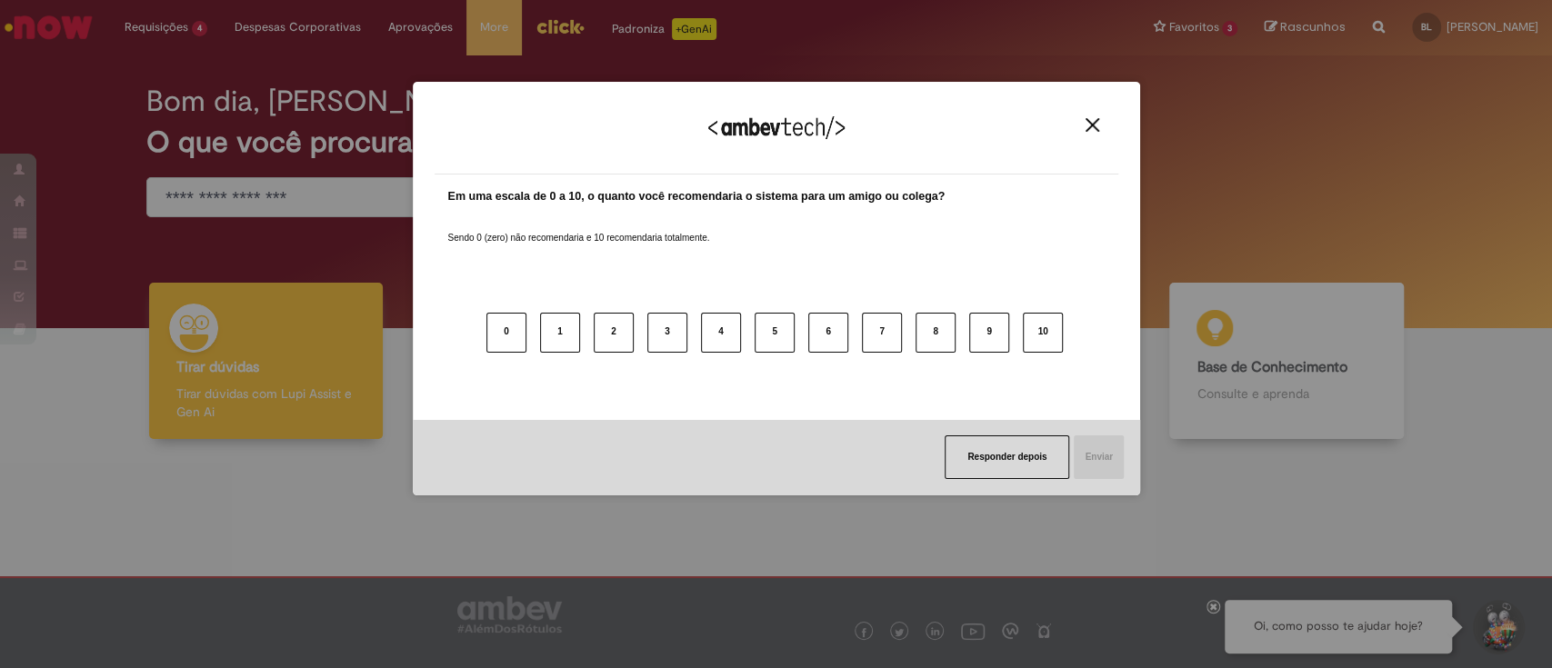  What do you see at coordinates (1043, 333) in the screenshot?
I see `button: 10` at bounding box center [1043, 333].